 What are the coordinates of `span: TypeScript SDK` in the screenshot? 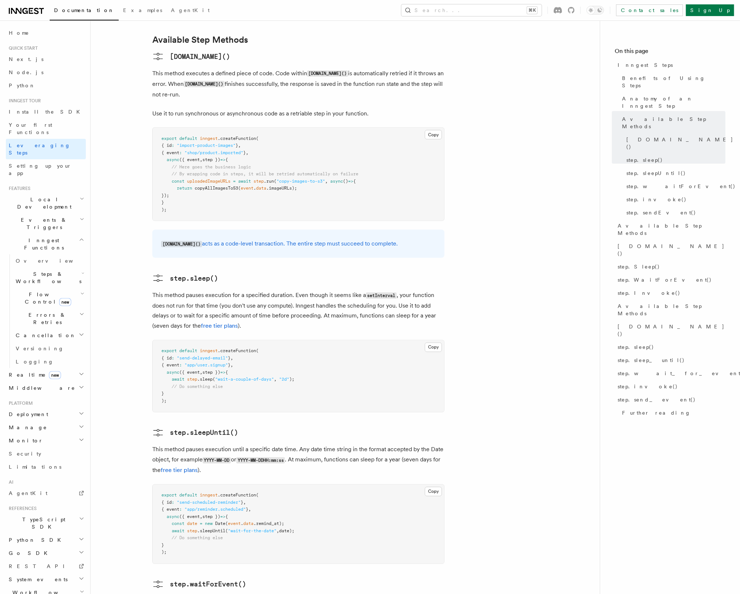 It's located at (42, 523).